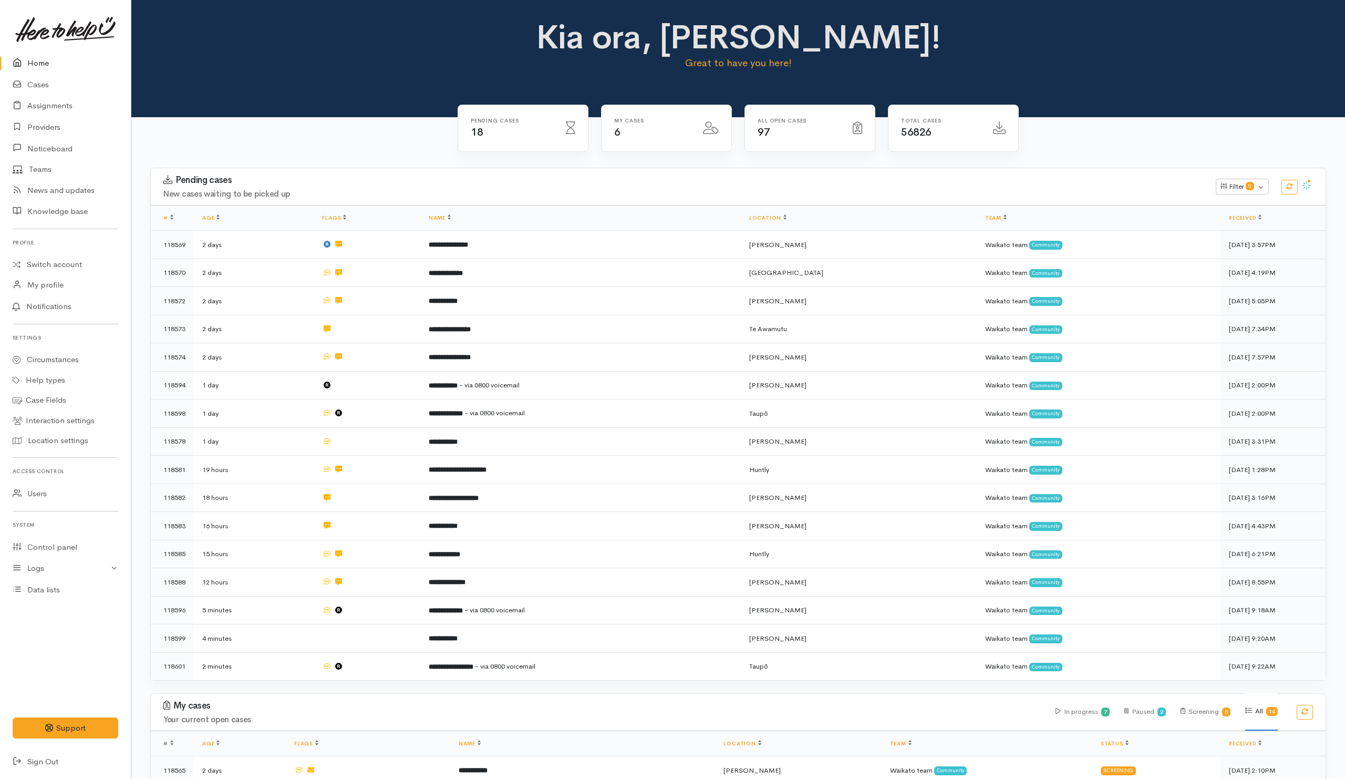 The height and width of the screenshot is (779, 1345). Describe the element at coordinates (1272, 711) in the screenshot. I see `b: 14` at that location.